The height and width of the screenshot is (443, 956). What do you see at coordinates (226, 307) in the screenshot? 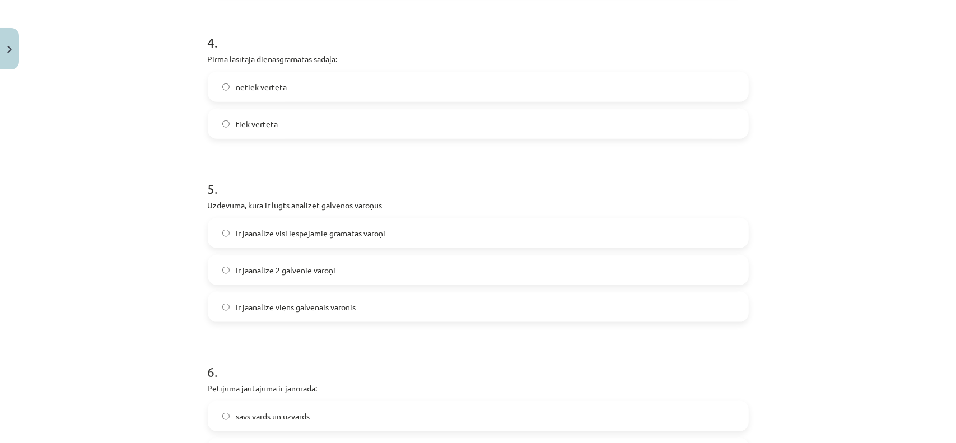
I see `input: Ir jāanalizē viens galvenais varonis` at bounding box center [226, 307].